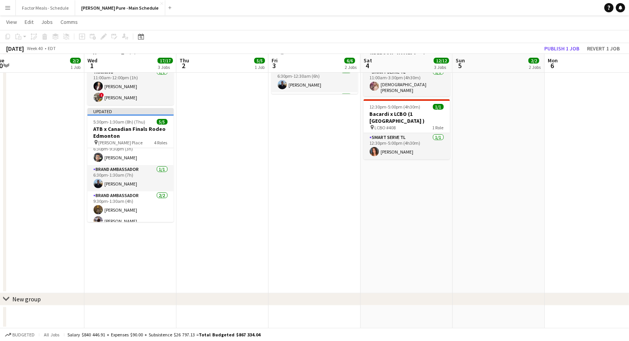  I want to click on span: Mon, so click(553, 60).